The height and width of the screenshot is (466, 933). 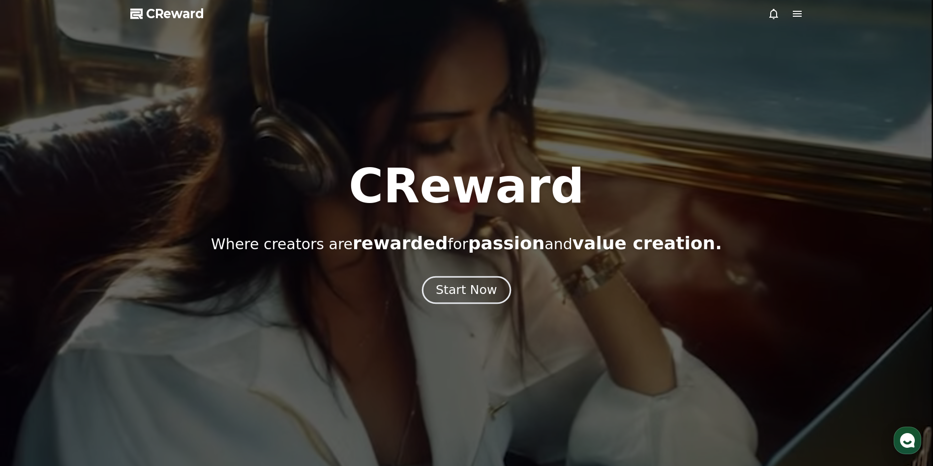 What do you see at coordinates (96, 331) in the screenshot?
I see `span: Messages` at bounding box center [96, 331].